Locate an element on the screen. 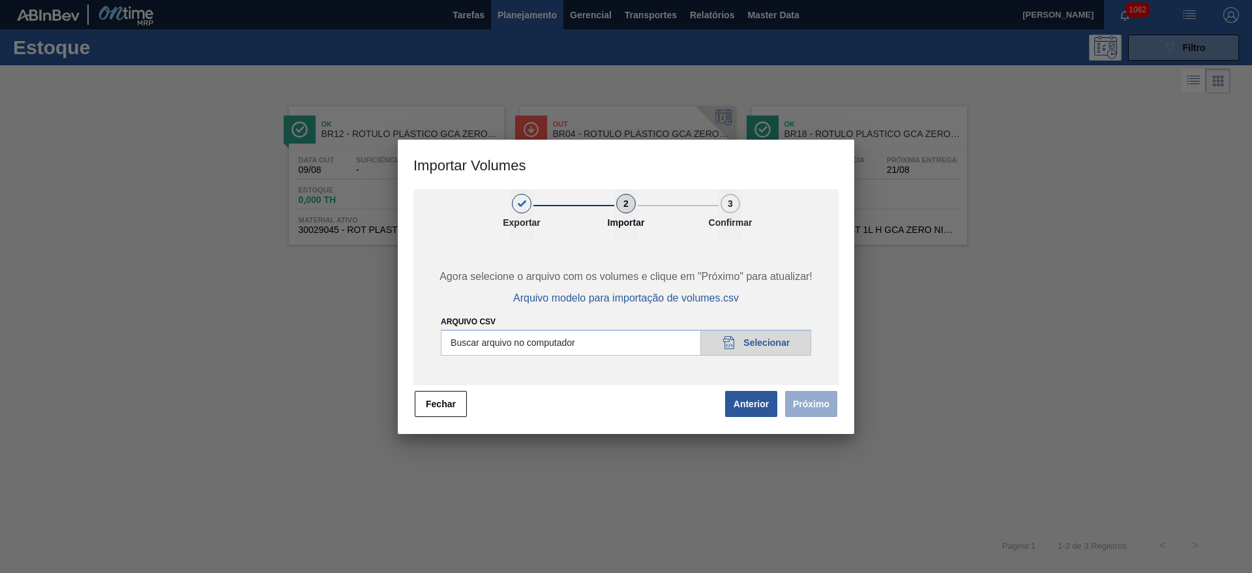 The image size is (1252, 573). button: 1Exportar is located at coordinates (522, 215).